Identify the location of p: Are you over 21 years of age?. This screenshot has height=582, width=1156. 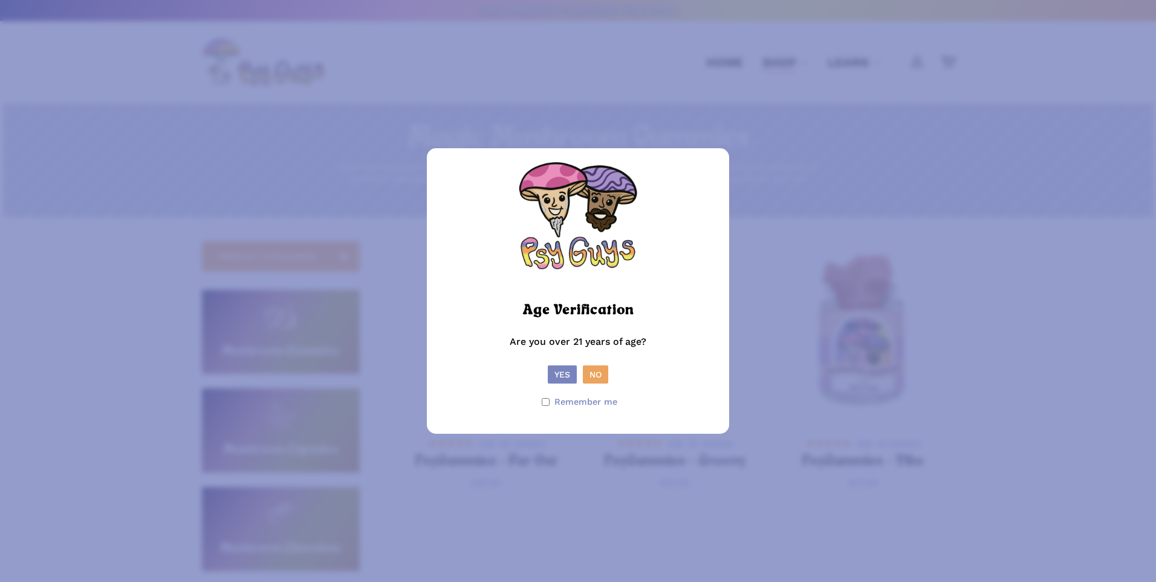
(578, 349).